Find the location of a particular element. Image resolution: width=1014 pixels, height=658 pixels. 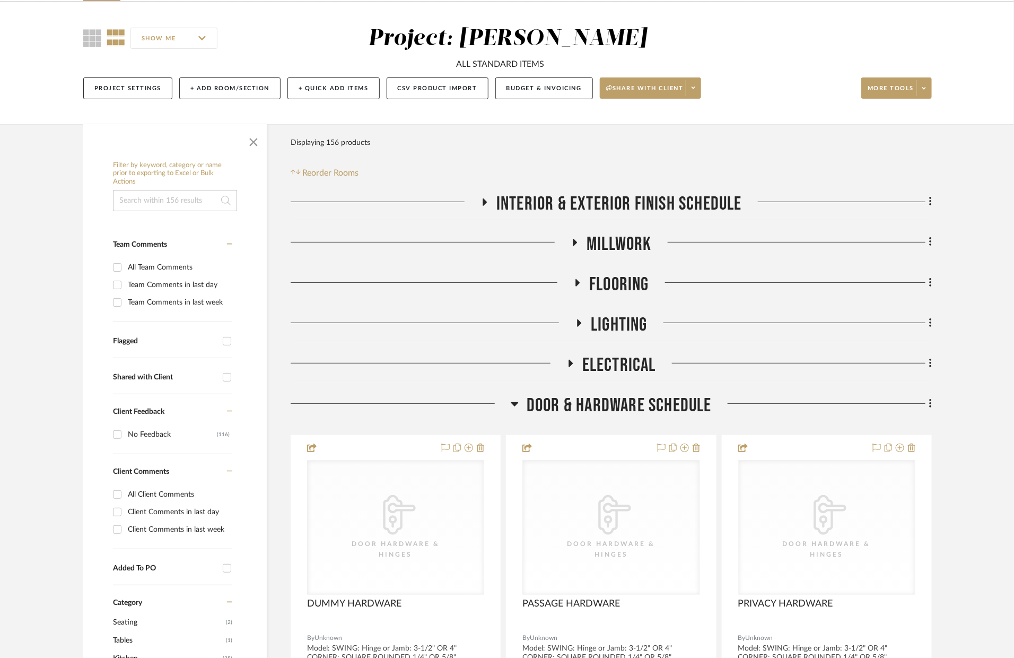

span: Door & Hardware Schedule is located at coordinates (619, 405).